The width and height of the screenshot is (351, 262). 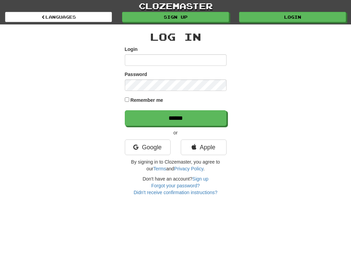 I want to click on a: Apple, so click(x=203, y=147).